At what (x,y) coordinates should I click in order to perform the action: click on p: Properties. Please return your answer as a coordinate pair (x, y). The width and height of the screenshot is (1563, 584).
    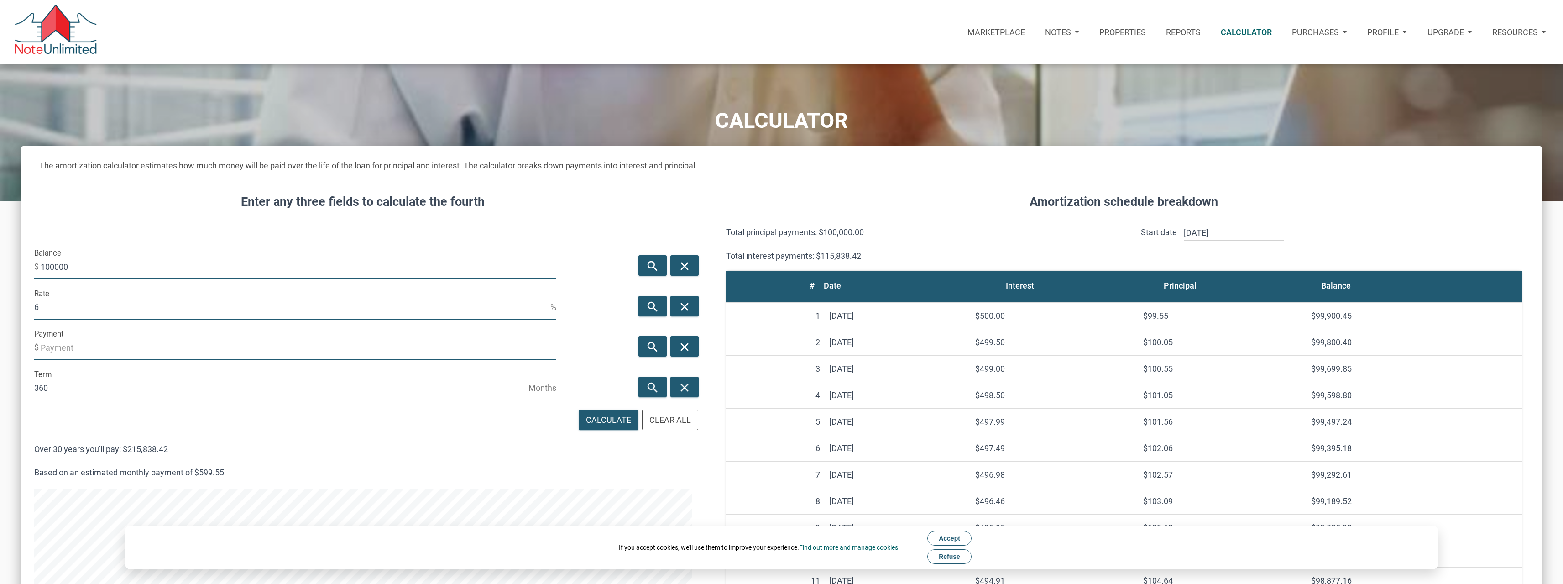
    Looking at the image, I should click on (1122, 32).